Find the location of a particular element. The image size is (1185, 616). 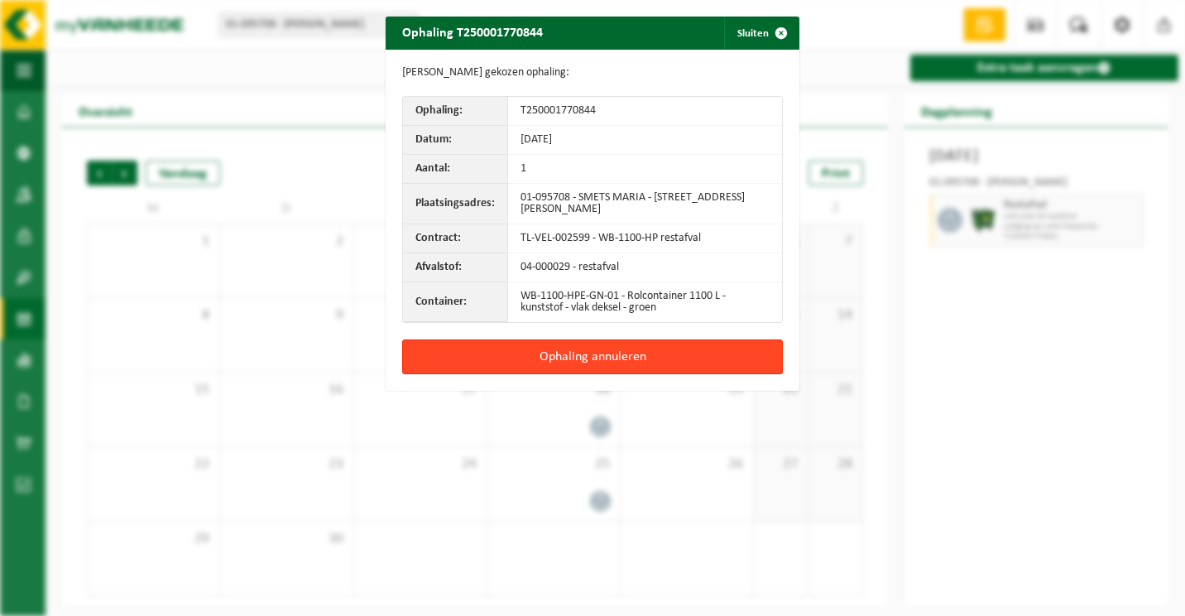

th: Aantal: is located at coordinates (455, 169).